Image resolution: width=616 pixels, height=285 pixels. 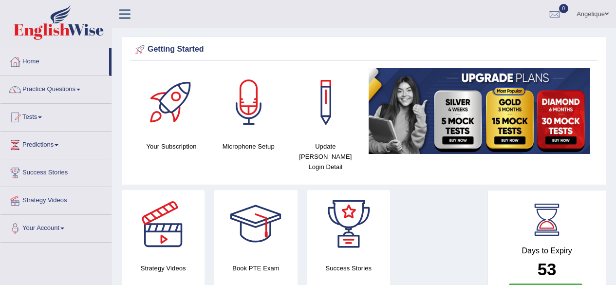 What do you see at coordinates (349, 268) in the screenshot?
I see `h4: Success Stories` at bounding box center [349, 268].